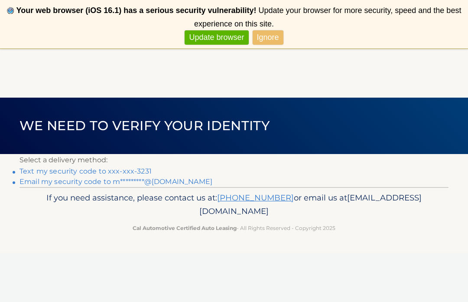 The height and width of the screenshot is (302, 468). What do you see at coordinates (185, 228) in the screenshot?
I see `strong: Cal Automotive Certified Auto Leasing` at bounding box center [185, 228].